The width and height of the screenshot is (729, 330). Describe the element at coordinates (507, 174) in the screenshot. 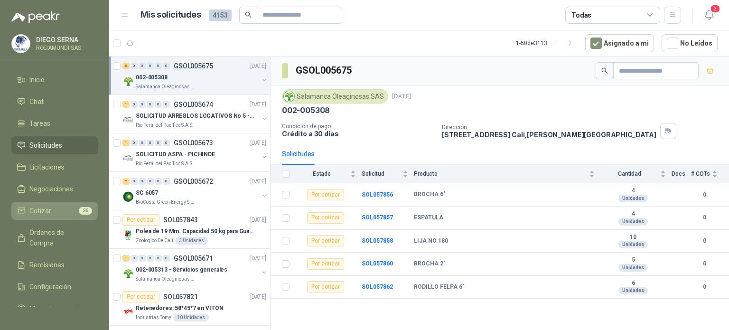

I see `th: Producto` at that location.